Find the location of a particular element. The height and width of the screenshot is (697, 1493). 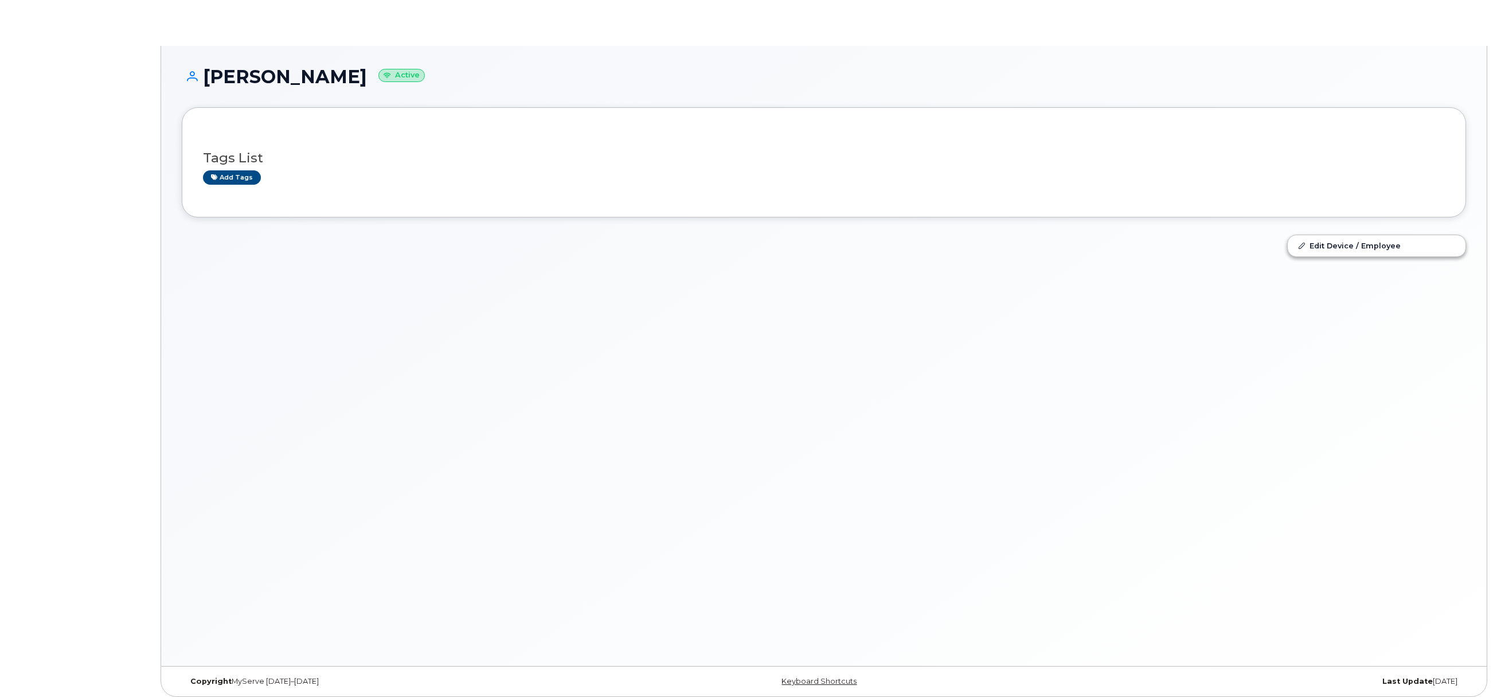

a: Edit Device / Employee is located at coordinates (1377, 245).